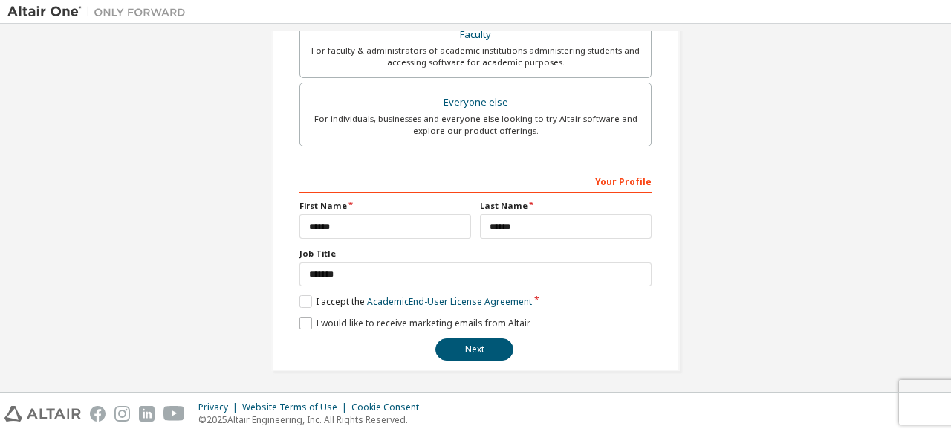  What do you see at coordinates (313, 419) in the screenshot?
I see `p: © 2025 Altair Engineering, Inc. All Rights Reserved.` at bounding box center [313, 419].